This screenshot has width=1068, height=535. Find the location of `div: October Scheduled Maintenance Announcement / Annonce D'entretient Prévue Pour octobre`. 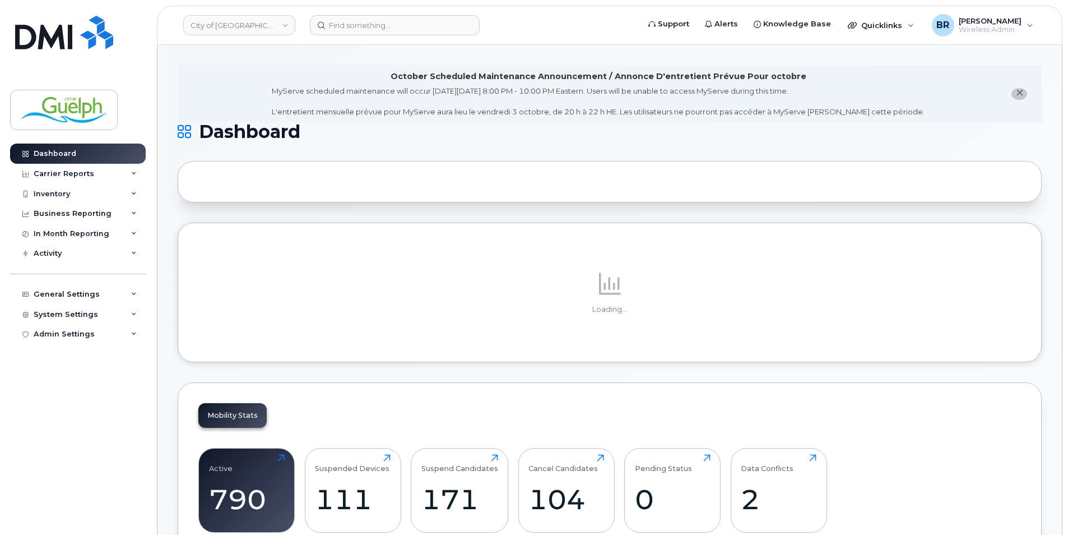

div: October Scheduled Maintenance Announcement / Annonce D'entretient Prévue Pour octobre is located at coordinates (599, 76).